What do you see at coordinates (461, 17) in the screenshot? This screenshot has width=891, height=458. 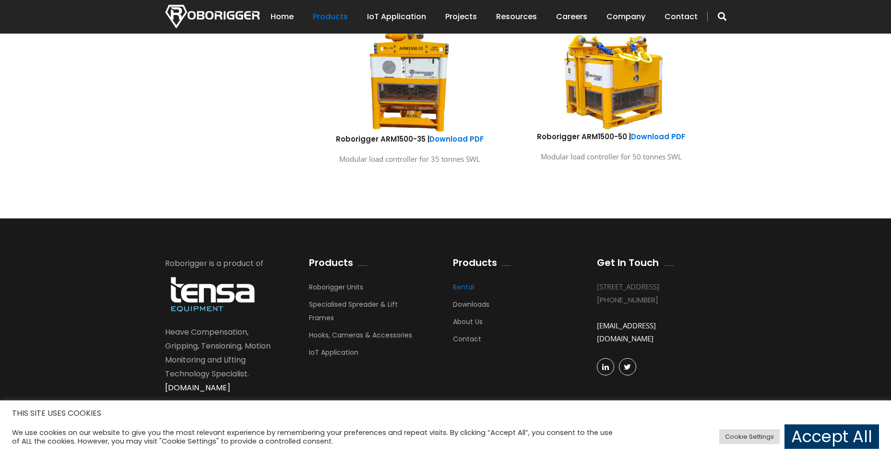 I see `a: Projects` at bounding box center [461, 17].